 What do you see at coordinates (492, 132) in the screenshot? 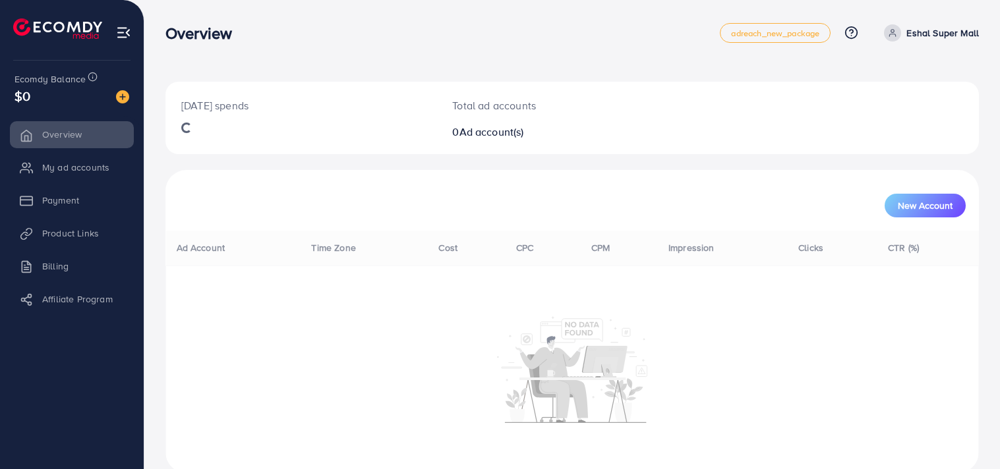
I see `span: Ad account(s)` at bounding box center [492, 132].